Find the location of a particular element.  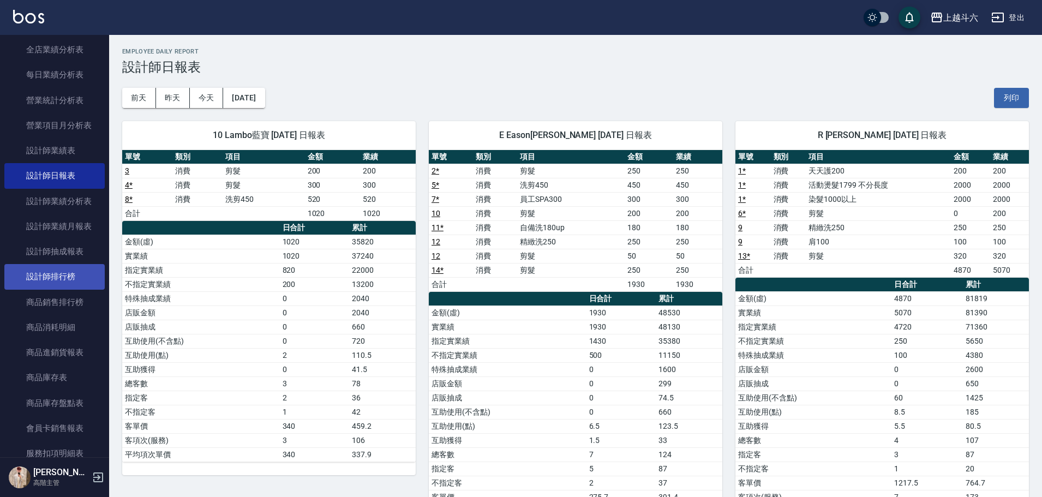

td: 金額(虛) is located at coordinates (201, 242).